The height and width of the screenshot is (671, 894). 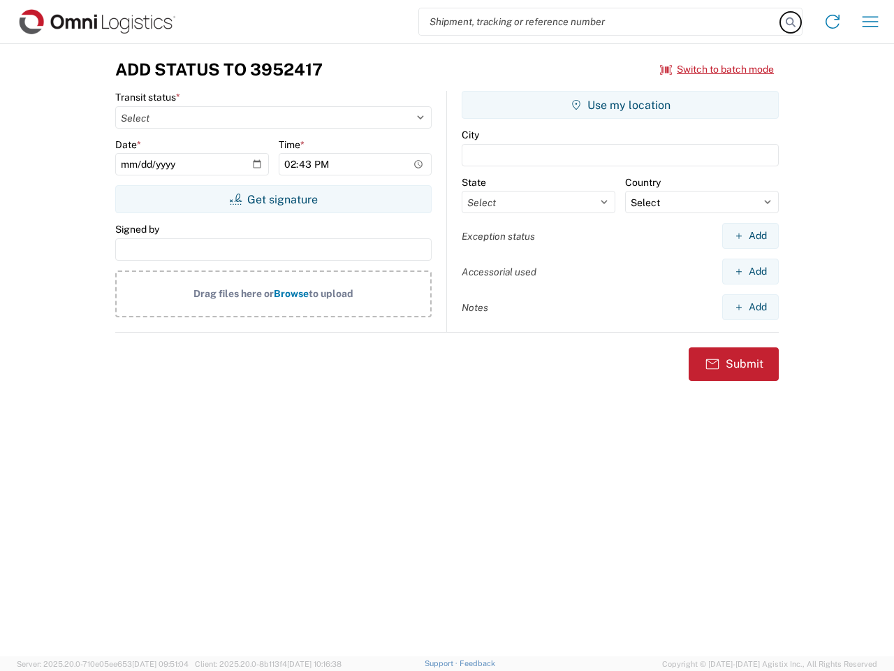 I want to click on button: Use my location, so click(x=620, y=105).